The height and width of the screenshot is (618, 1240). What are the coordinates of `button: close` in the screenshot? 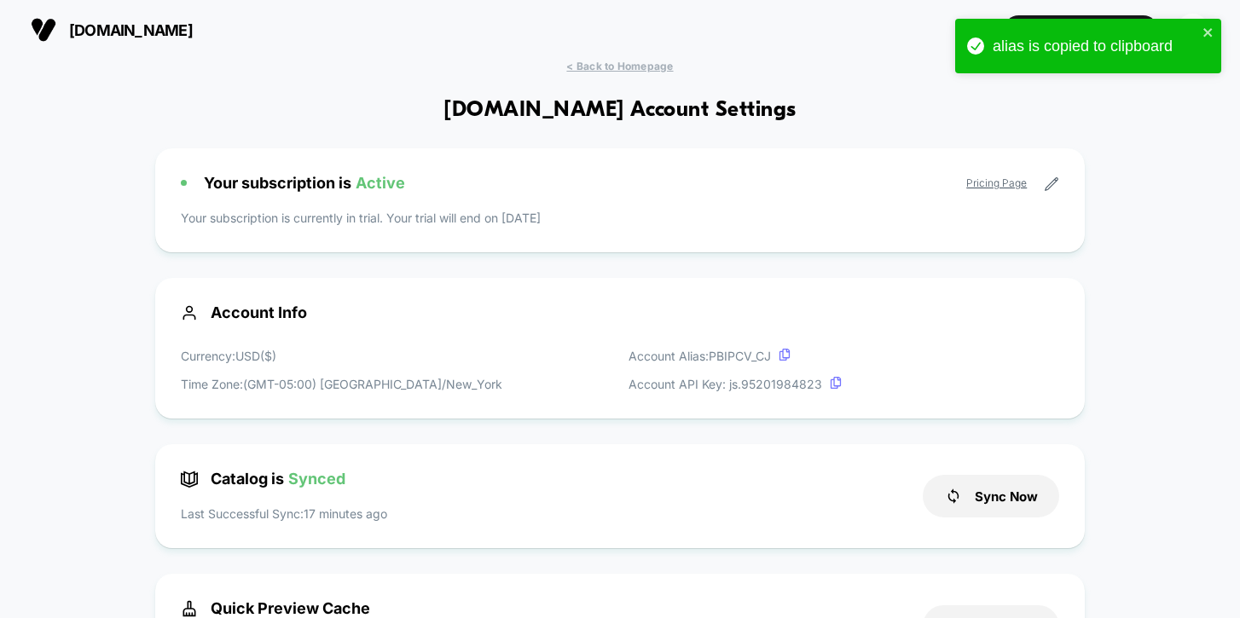 It's located at (1209, 33).